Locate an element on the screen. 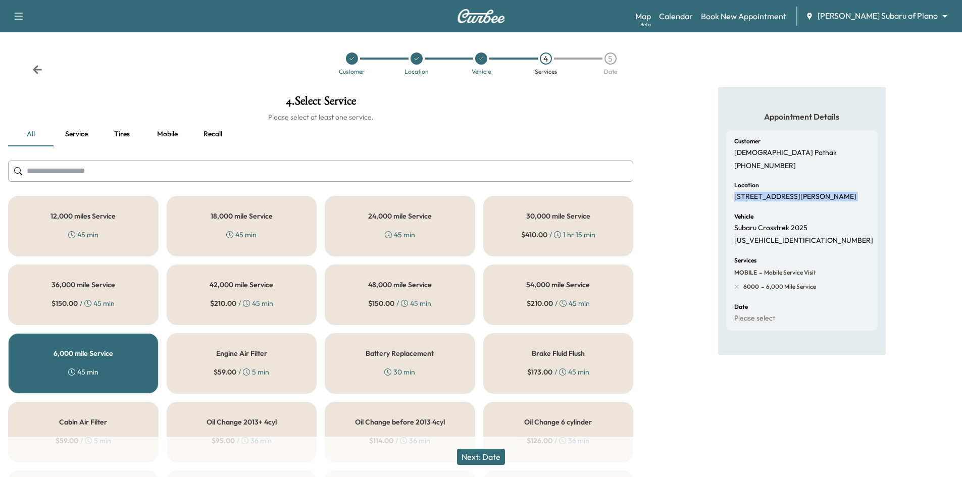 The width and height of the screenshot is (962, 477). h6: Location is located at coordinates (747, 185).